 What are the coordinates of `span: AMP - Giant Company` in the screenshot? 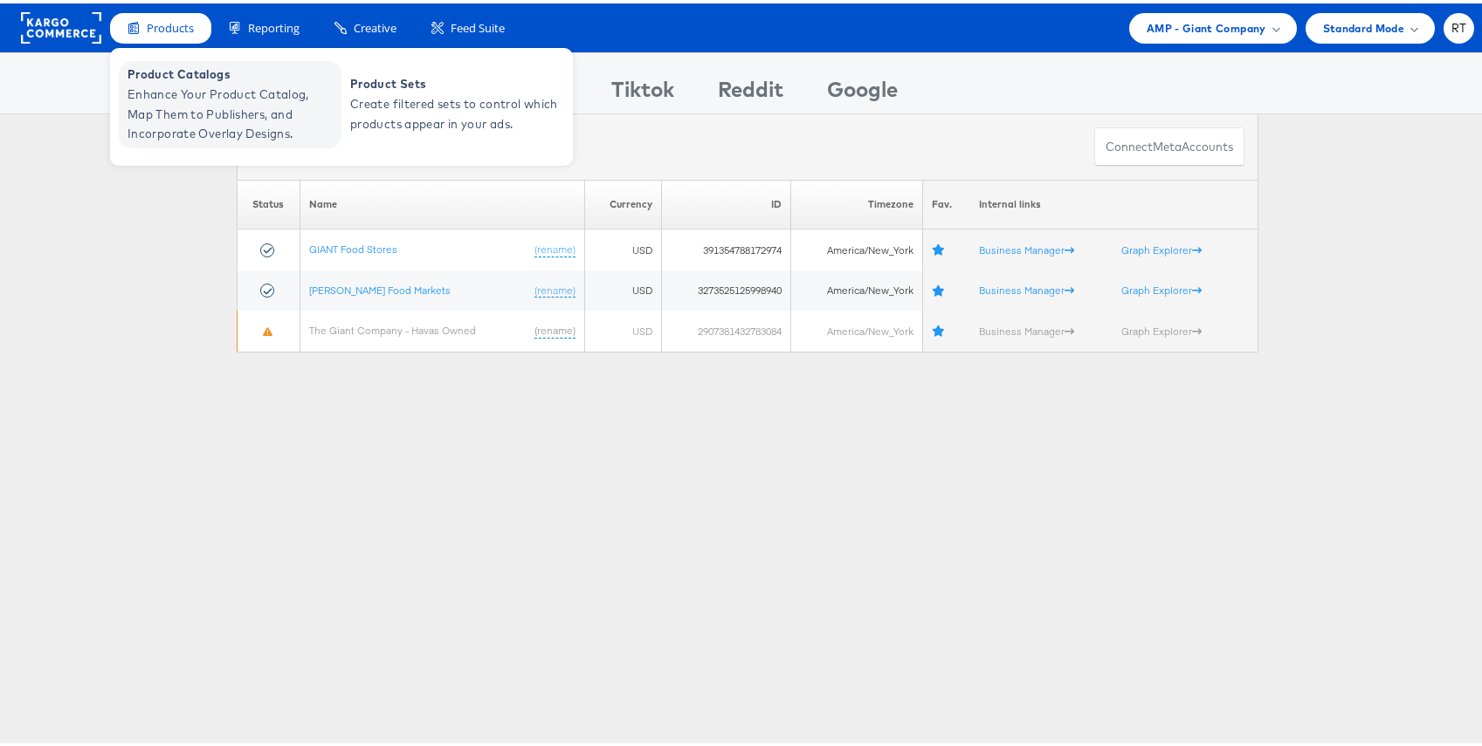 It's located at (1206, 24).